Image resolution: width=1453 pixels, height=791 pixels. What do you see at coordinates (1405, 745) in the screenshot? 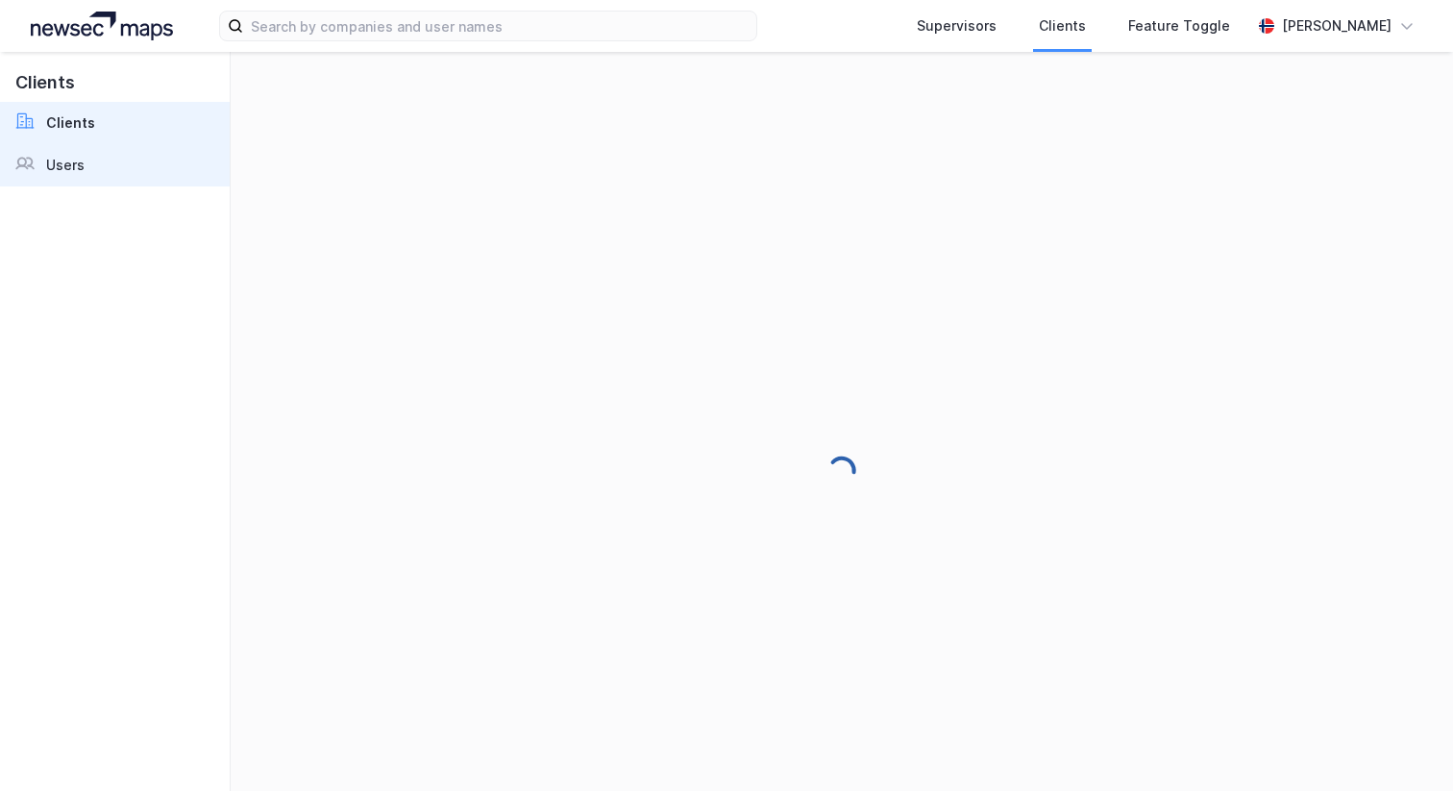
I see `div: Kontrollprogram for chat` at bounding box center [1405, 745].